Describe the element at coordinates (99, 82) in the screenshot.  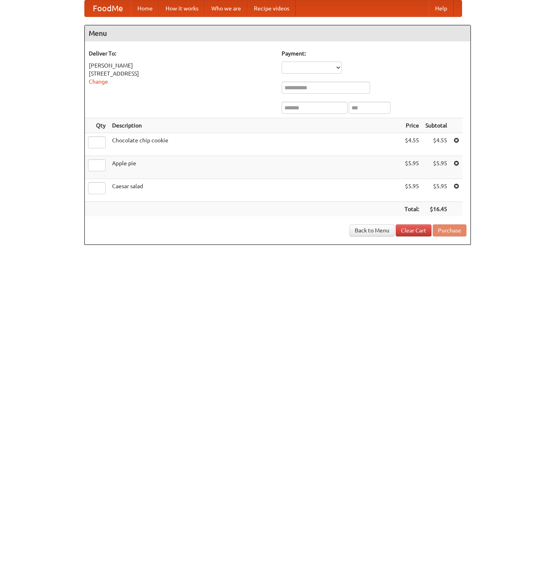
I see `a: Change` at that location.